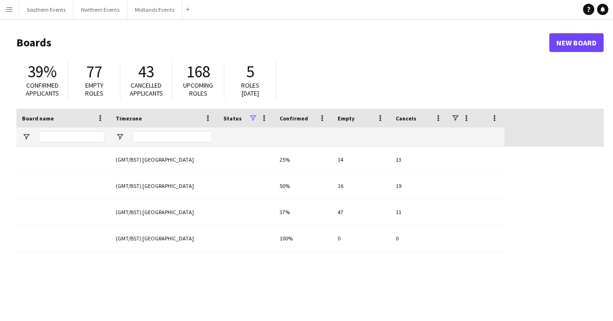 This screenshot has height=321, width=613. Describe the element at coordinates (100, 9) in the screenshot. I see `button: Northern Events` at that location.